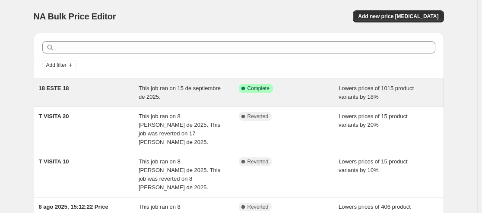 The image size is (482, 213). What do you see at coordinates (180, 92) in the screenshot?
I see `span: This job ran on 15 de septiembre de 2025.` at bounding box center [180, 92].